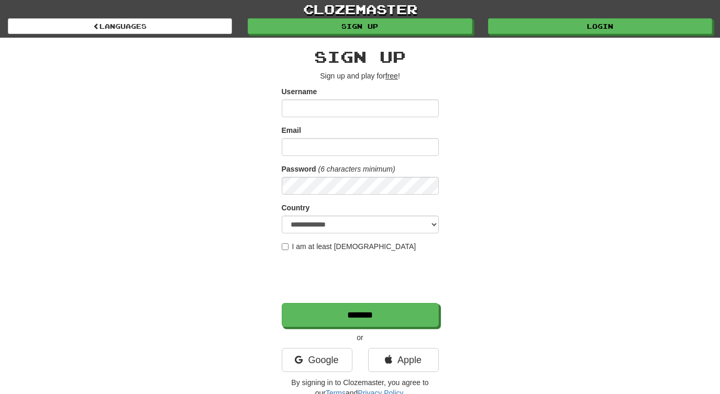 The image size is (720, 394). Describe the element at coordinates (360, 26) in the screenshot. I see `a: Sign up` at that location.